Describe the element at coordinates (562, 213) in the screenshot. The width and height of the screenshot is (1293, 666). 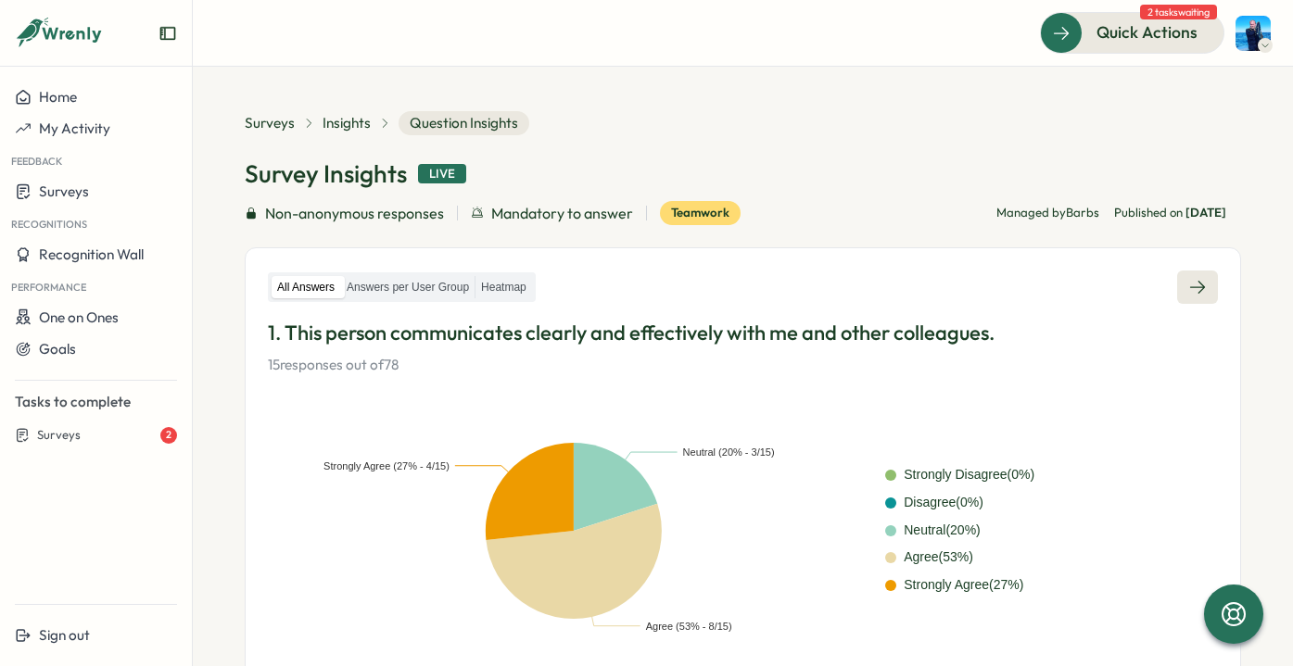
I see `span: Mandatory to answer` at that location.